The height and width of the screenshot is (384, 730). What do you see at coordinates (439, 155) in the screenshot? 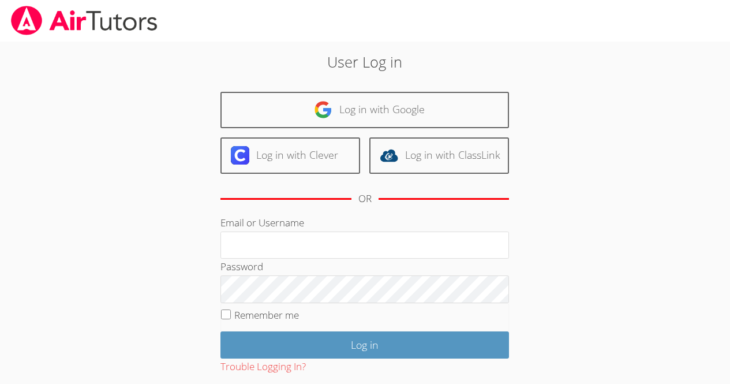
I see `a: Log in with ClassLink` at bounding box center [439, 155].